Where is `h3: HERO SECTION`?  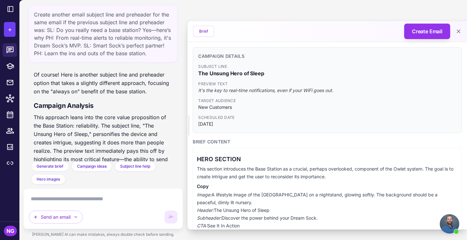
h3: HERO SECTION is located at coordinates (327, 159).